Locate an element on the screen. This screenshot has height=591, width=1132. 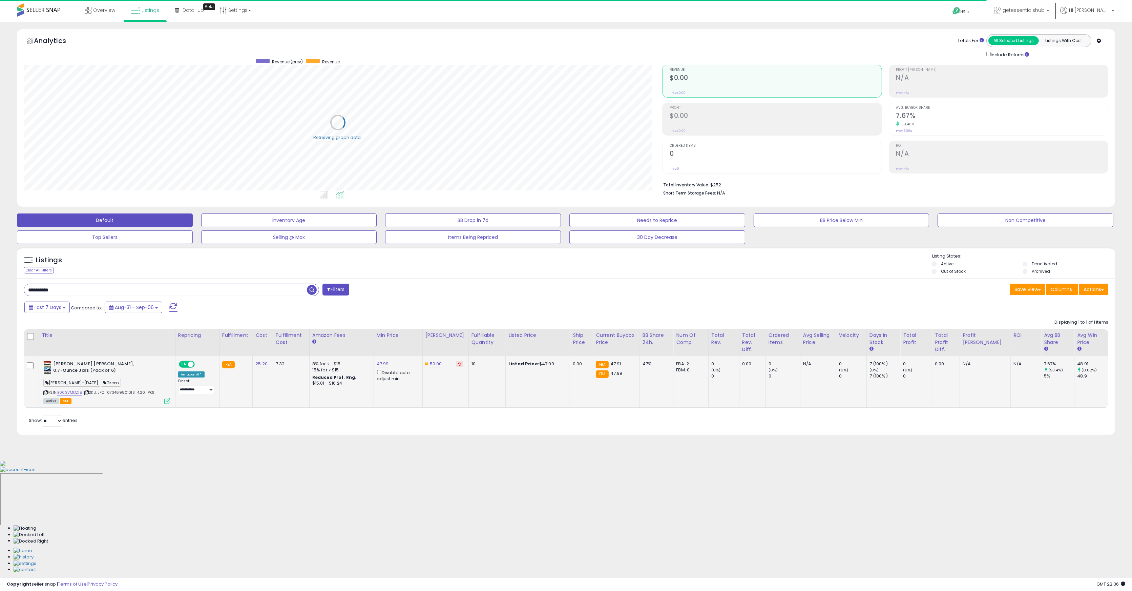
div: 48.91 is located at coordinates (1092, 364).